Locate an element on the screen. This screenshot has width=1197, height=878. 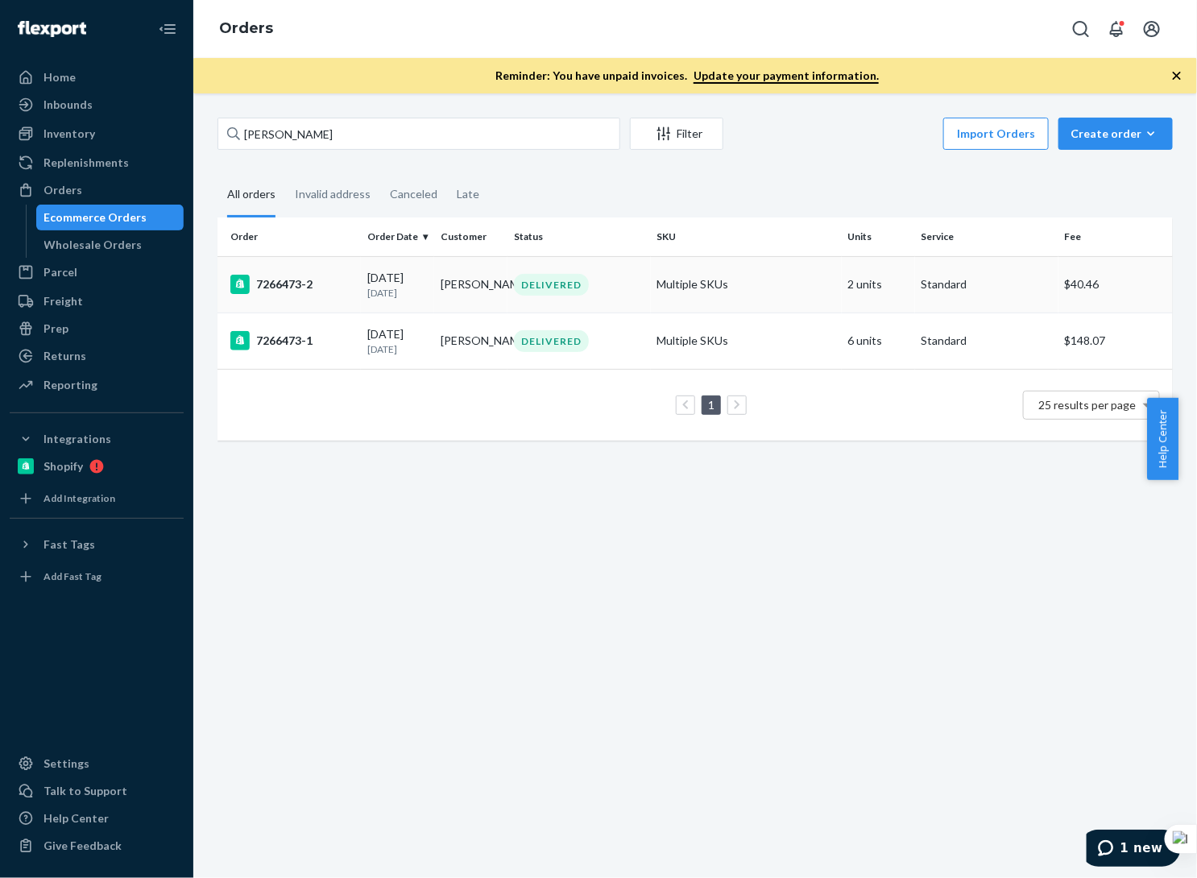
div: Late is located at coordinates (468, 194).